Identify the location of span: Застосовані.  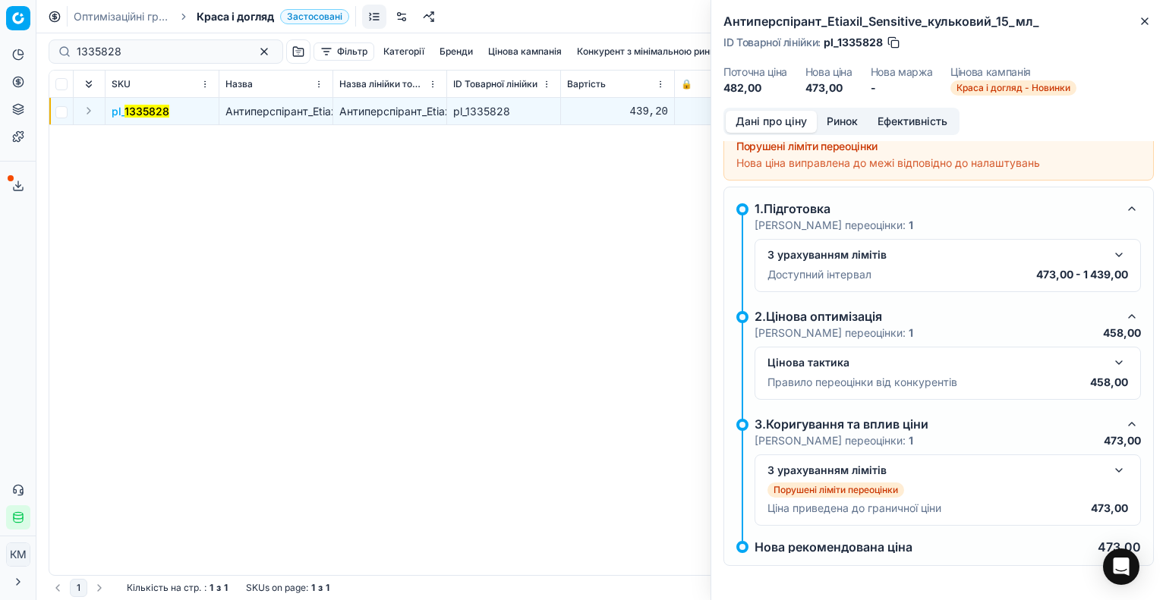
(314, 17).